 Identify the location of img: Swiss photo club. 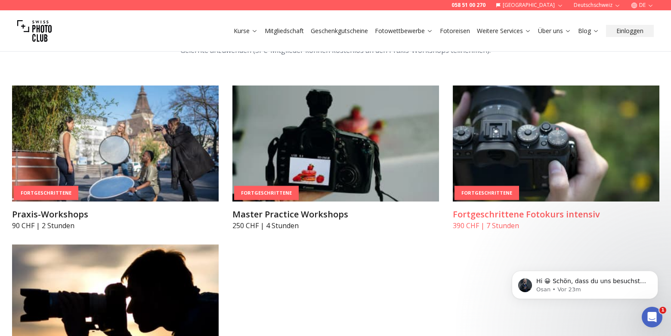
(34, 31).